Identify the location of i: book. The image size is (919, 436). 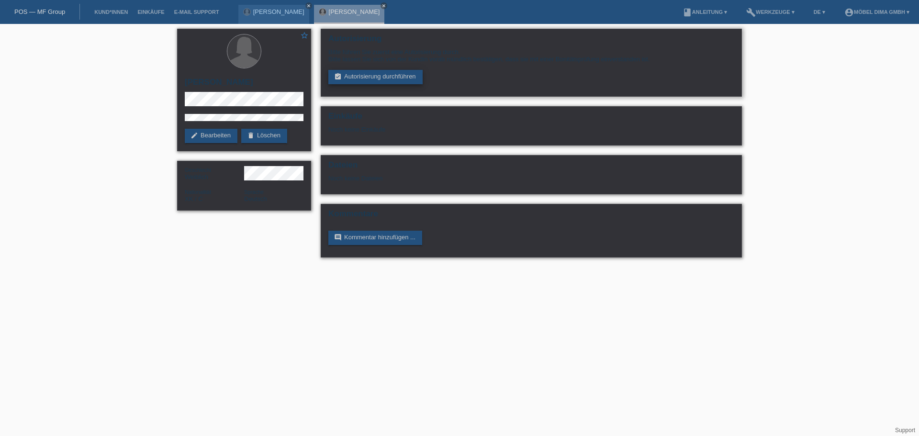
(687, 12).